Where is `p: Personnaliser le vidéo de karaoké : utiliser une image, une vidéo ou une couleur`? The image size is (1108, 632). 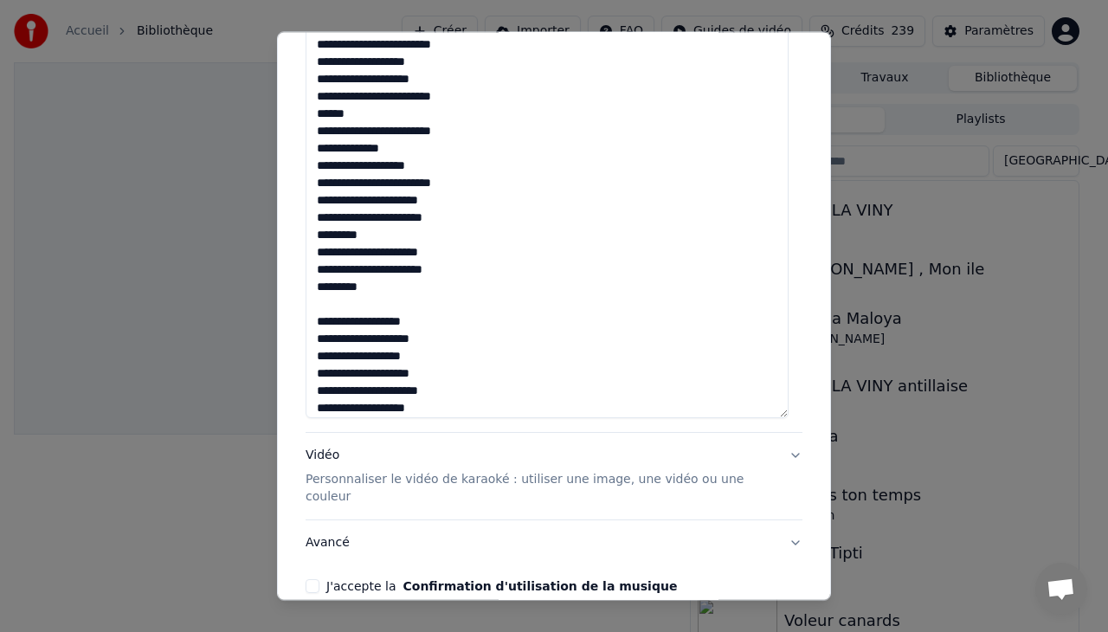 p: Personnaliser le vidéo de karaoké : utiliser une image, une vidéo ou une couleur is located at coordinates (540, 488).